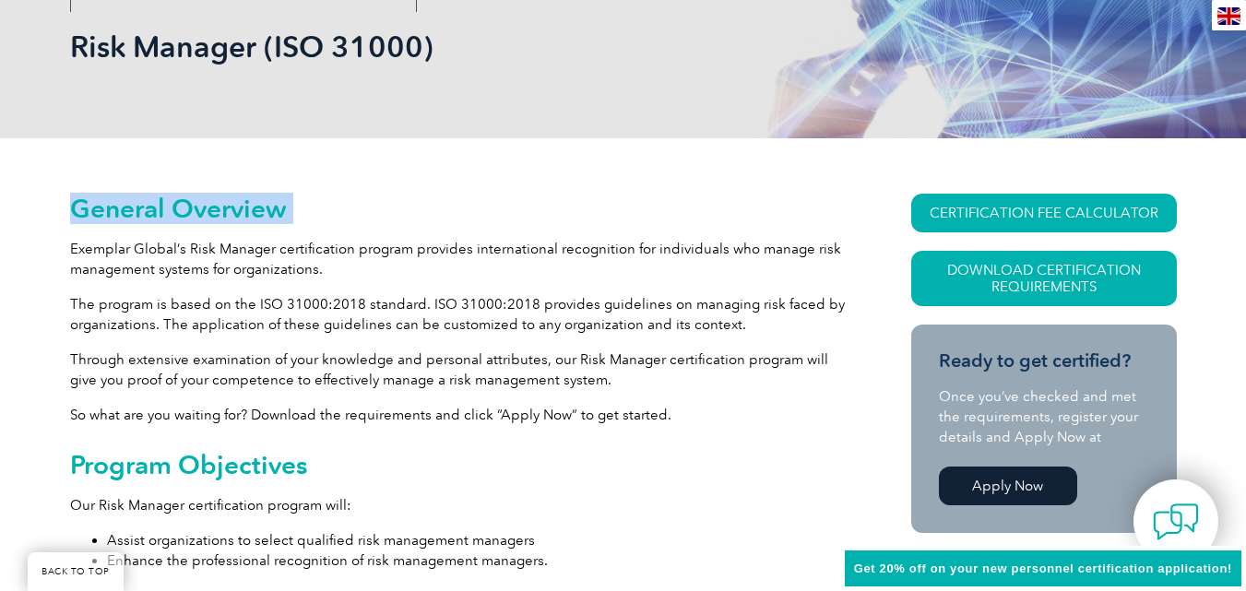  I want to click on p: Exemplar Global’s Risk Manager certification program provides international recognition for indiv..., so click(457, 259).